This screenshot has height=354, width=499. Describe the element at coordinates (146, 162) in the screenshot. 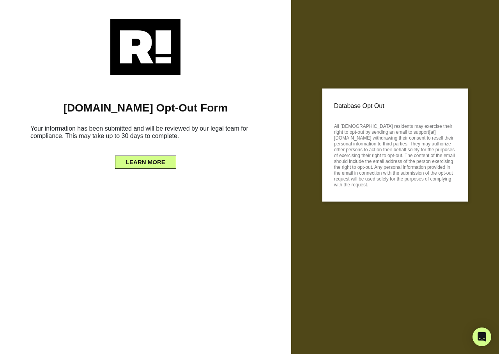

I see `button: LEARN MORE` at that location.